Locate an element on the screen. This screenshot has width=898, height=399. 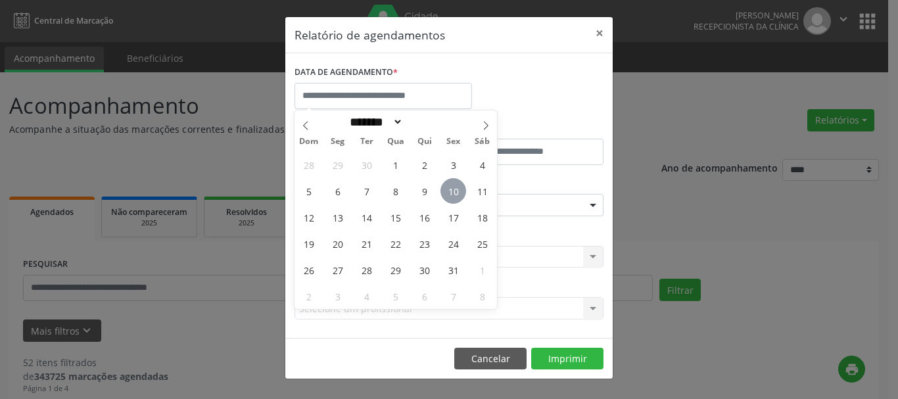
span: Outubro 16, 2025 is located at coordinates (424, 217).